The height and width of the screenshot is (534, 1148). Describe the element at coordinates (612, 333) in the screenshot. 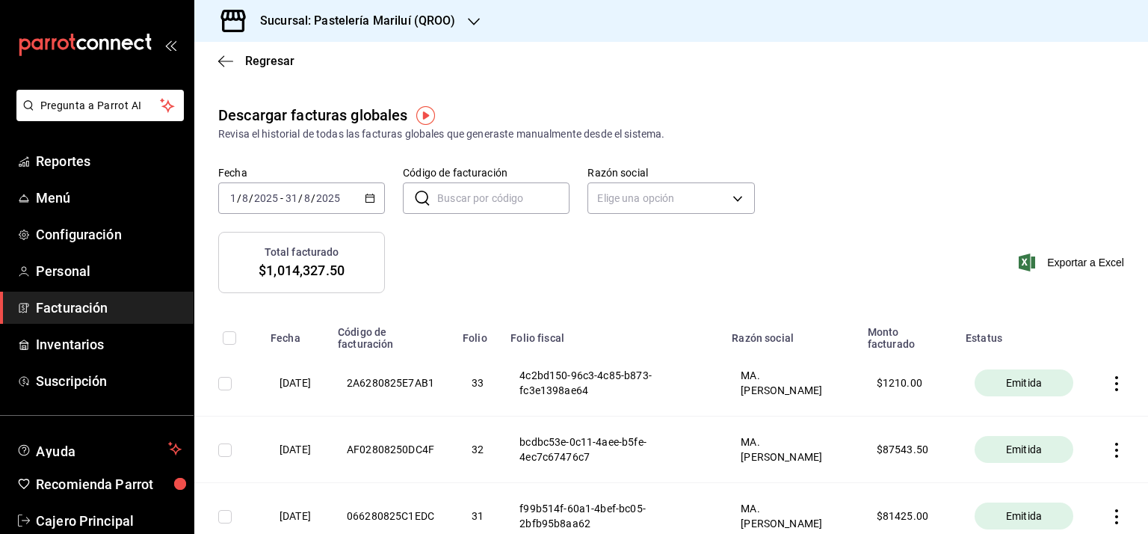

I see `th: Folio fiscal` at that location.